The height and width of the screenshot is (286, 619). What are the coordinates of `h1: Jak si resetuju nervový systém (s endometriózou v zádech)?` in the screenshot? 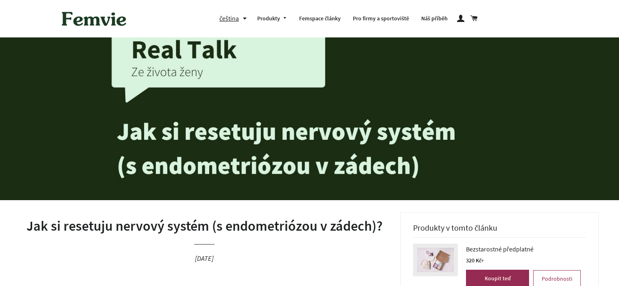 It's located at (204, 226).